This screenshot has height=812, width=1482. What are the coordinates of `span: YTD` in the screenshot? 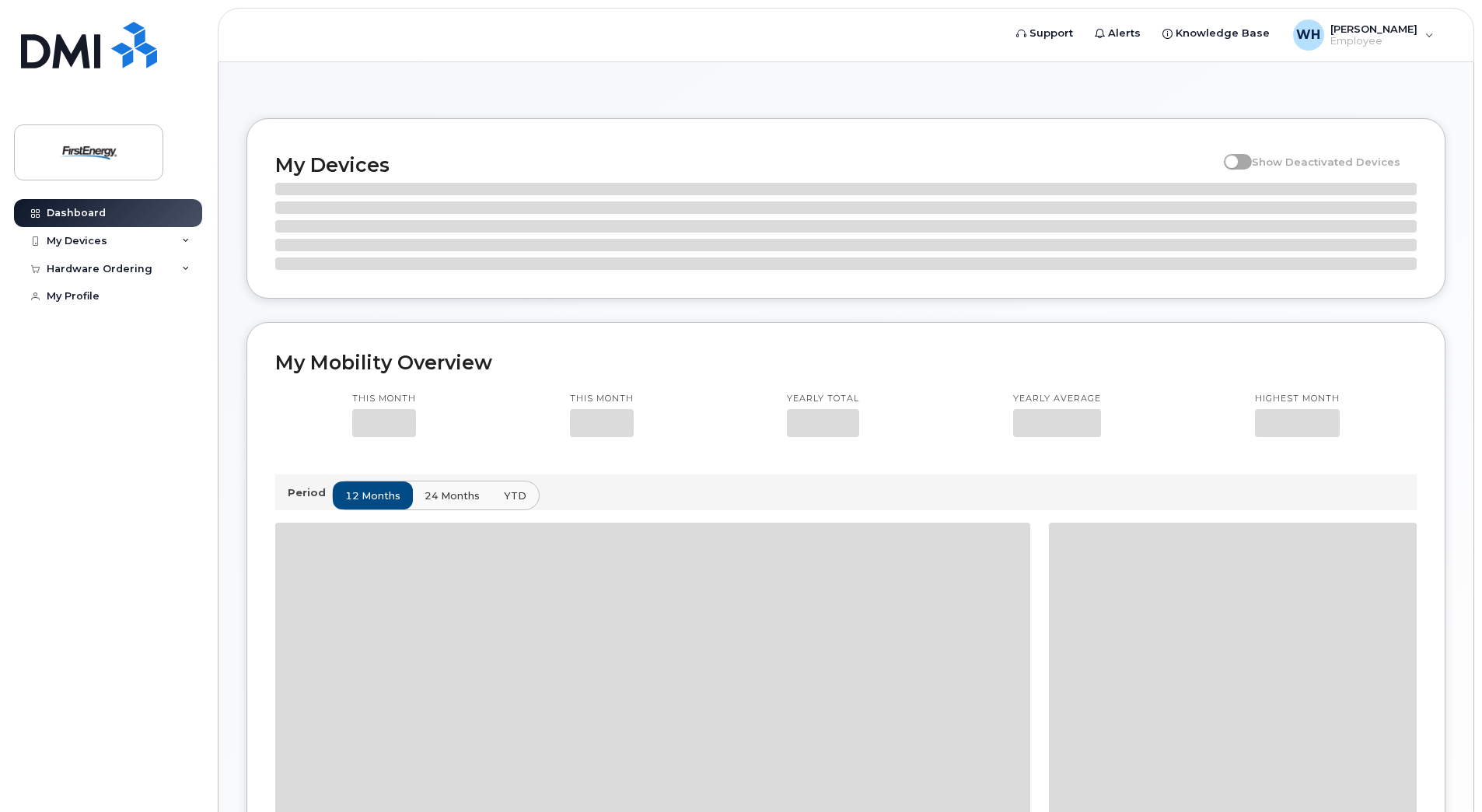 It's located at (515, 495).